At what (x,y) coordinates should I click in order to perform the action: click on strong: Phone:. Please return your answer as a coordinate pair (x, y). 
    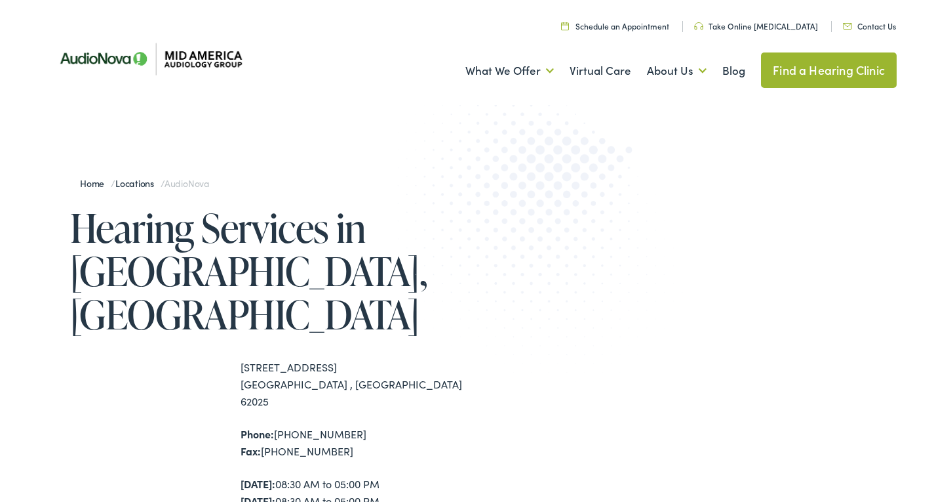
    Looking at the image, I should click on (257, 433).